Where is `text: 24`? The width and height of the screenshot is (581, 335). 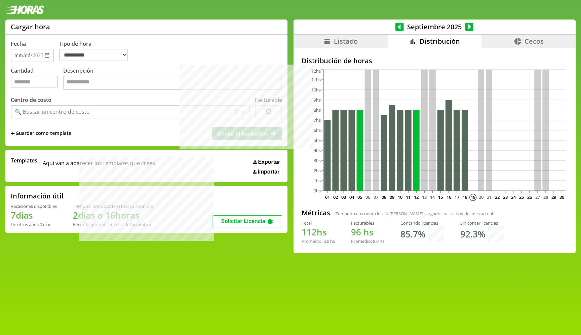
text: 24 is located at coordinates (513, 197).